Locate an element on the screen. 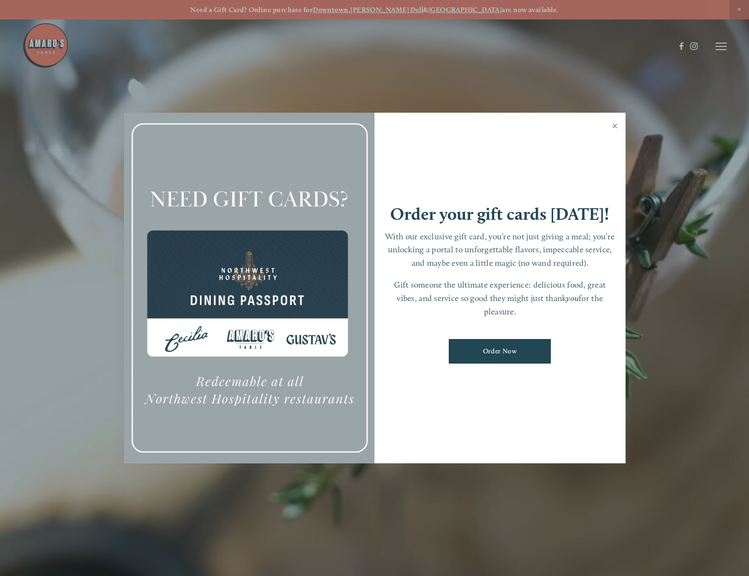 The image size is (749, 576). a: Order Now is located at coordinates (500, 351).